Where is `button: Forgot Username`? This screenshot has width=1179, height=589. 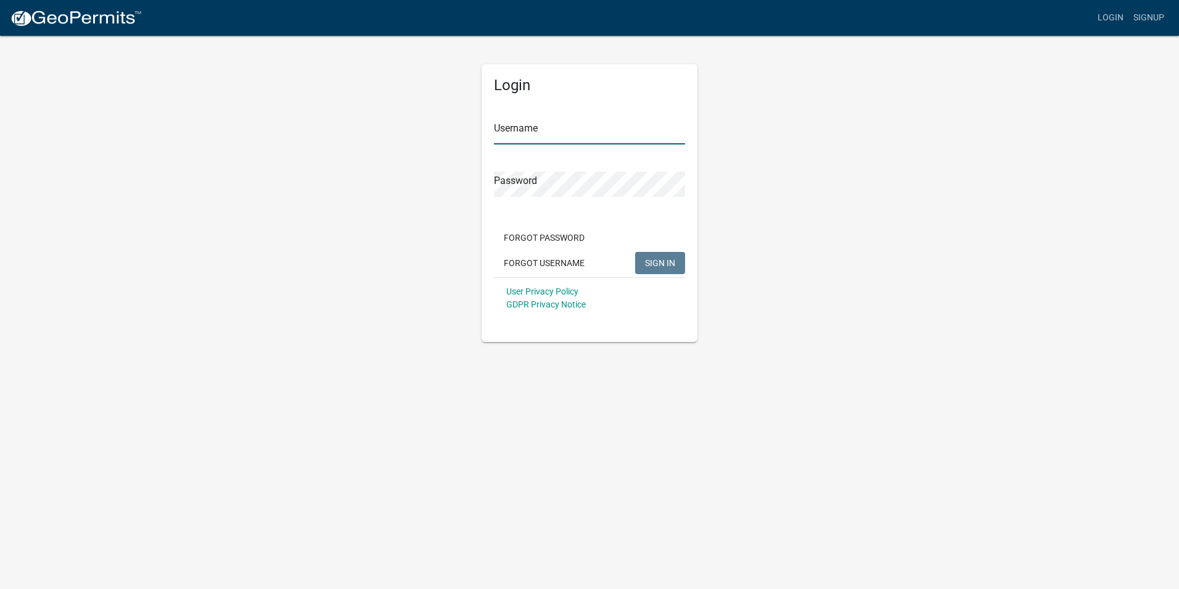 button: Forgot Username is located at coordinates (544, 263).